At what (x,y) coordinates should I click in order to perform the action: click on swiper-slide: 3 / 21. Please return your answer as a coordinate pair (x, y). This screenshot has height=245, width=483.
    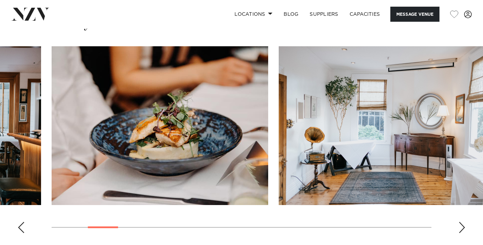
    Looking at the image, I should click on (160, 126).